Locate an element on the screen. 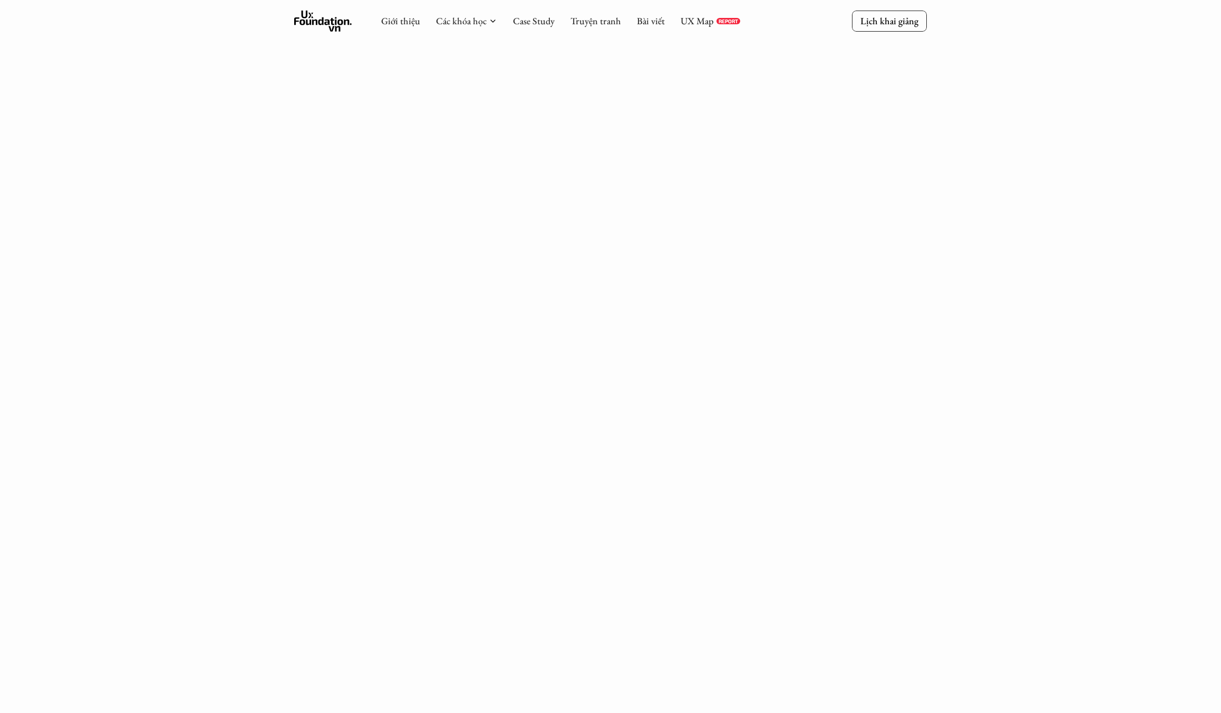  a: Các khóa học is located at coordinates (461, 21).